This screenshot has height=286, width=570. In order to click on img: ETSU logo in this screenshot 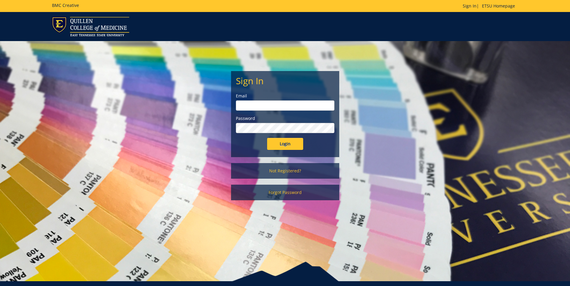, I will do `click(90, 26)`.